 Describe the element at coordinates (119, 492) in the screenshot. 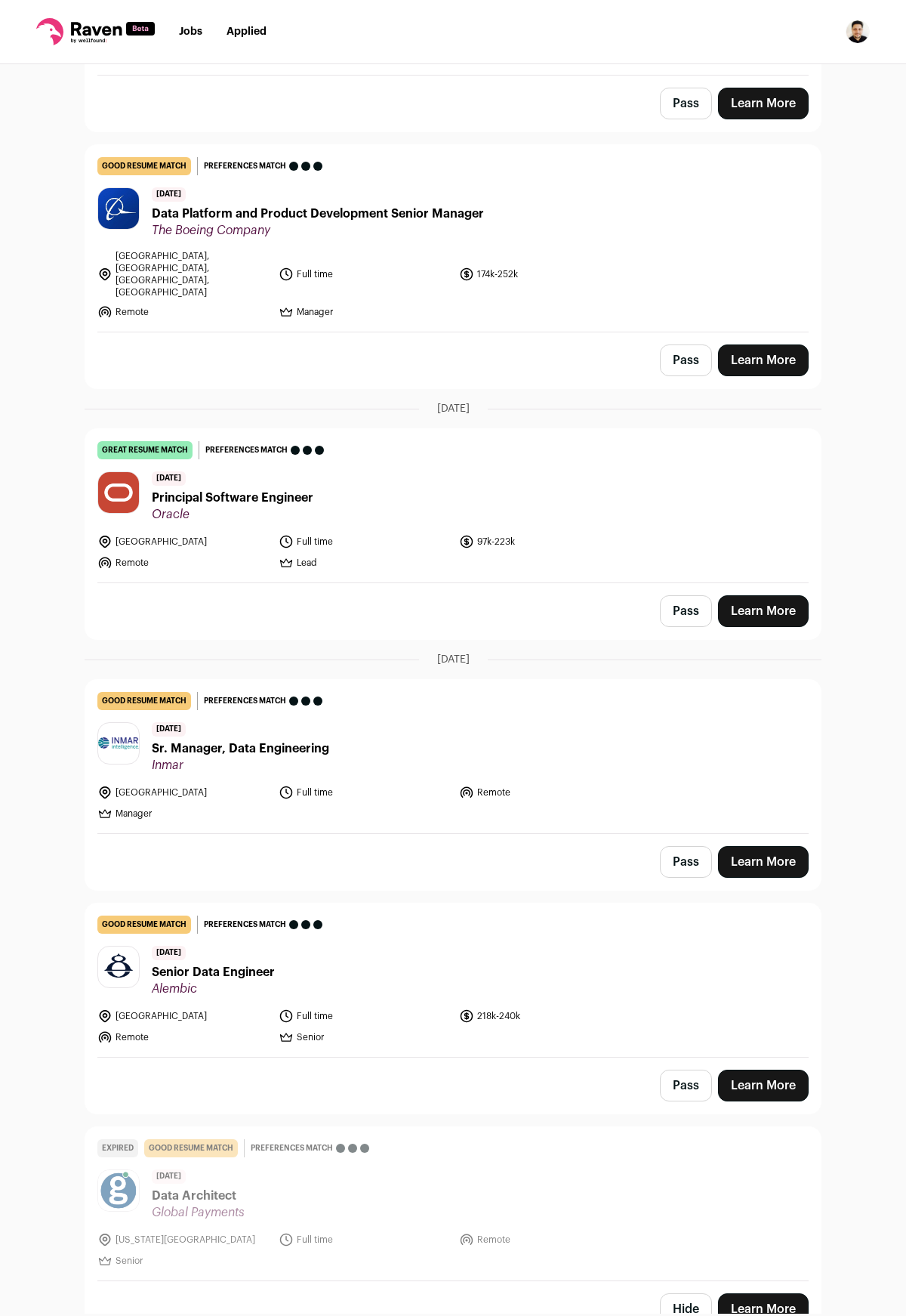

I see `img: 9c76a23364af62e4939d45365de87dc0abf302c6cae1b266b89975f952efb27b.png` at that location.